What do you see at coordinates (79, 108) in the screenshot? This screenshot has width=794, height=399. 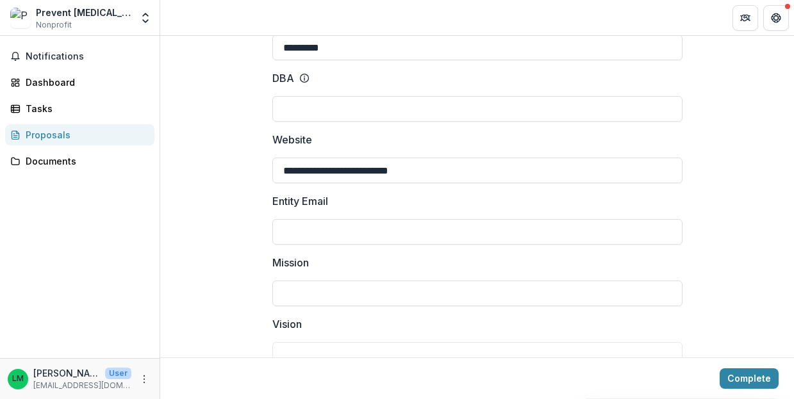 I see `a: Tasks` at bounding box center [79, 108].